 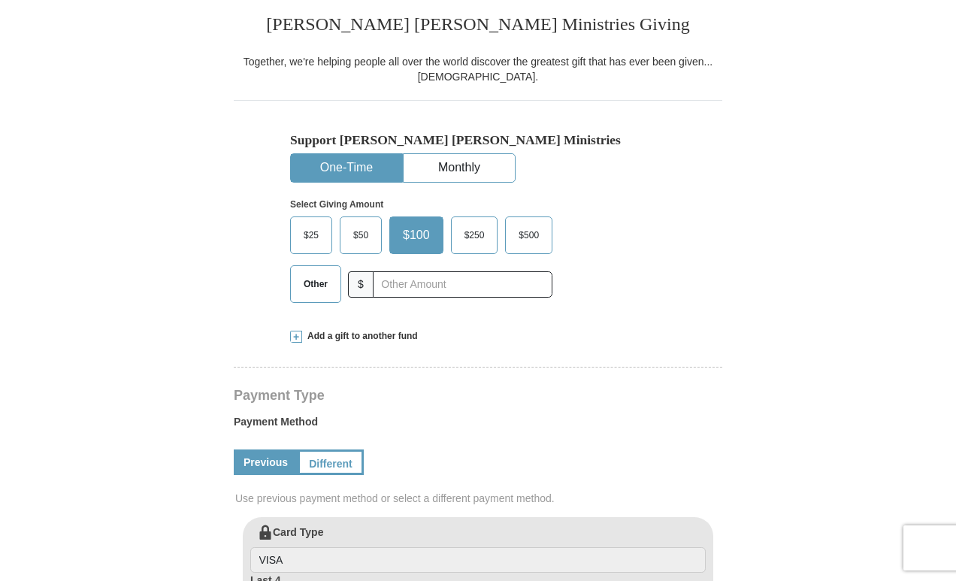 I want to click on span: $25, so click(x=311, y=235).